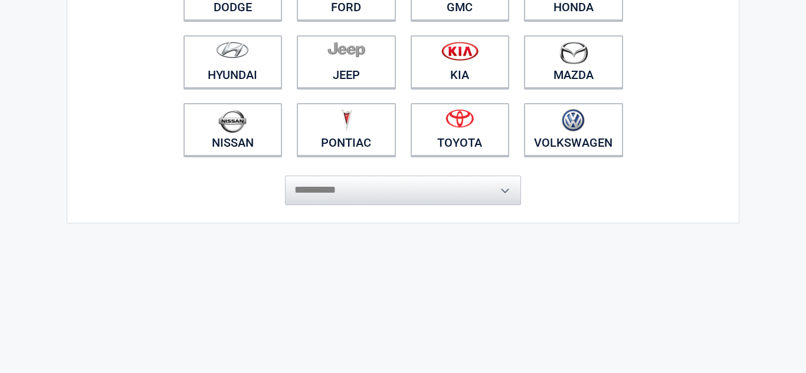  Describe the element at coordinates (346, 50) in the screenshot. I see `img: jeep` at that location.